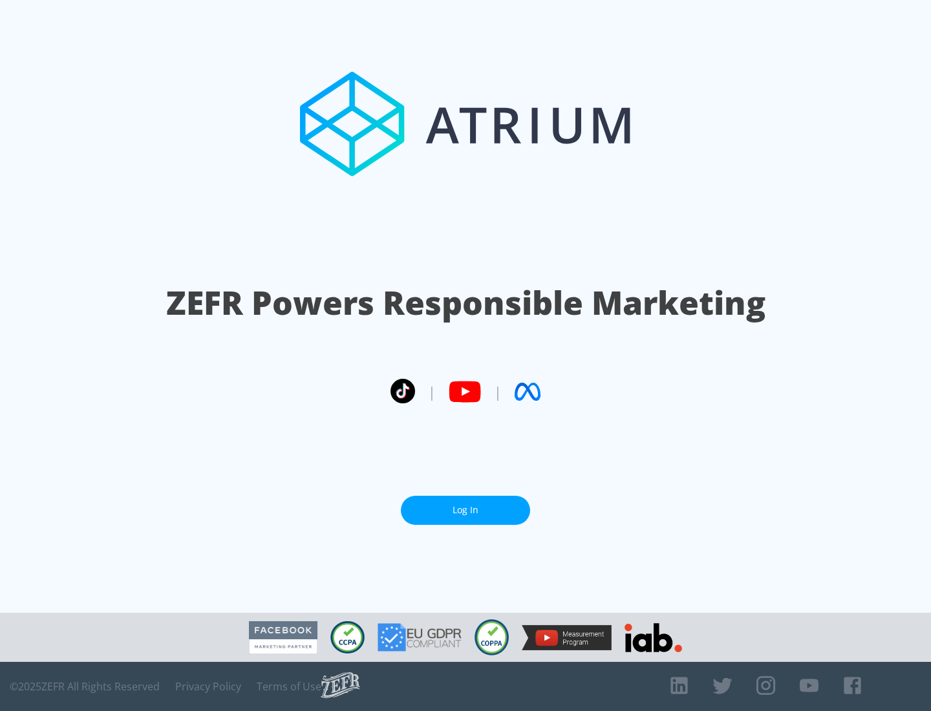  I want to click on img: COPPA Compliant, so click(491, 637).